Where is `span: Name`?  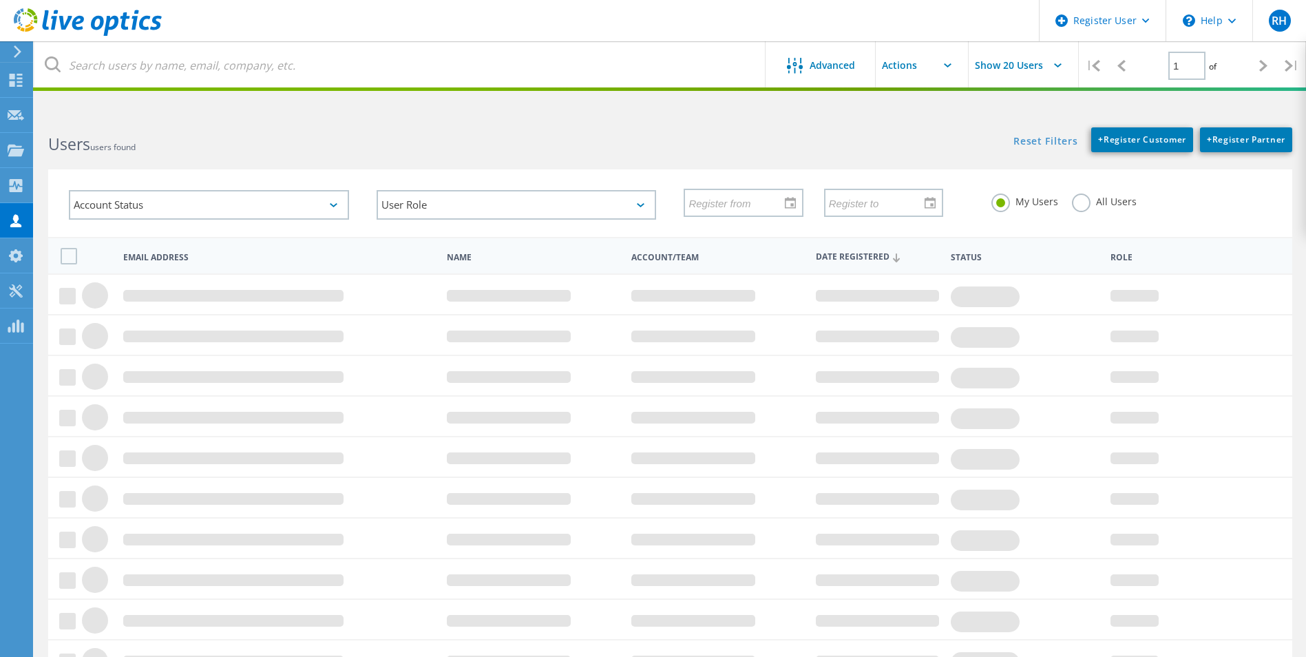
span: Name is located at coordinates (533, 257).